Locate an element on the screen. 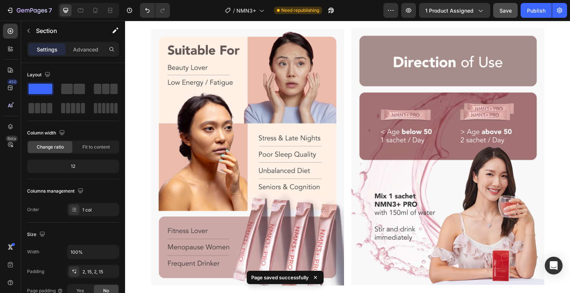 The image size is (570, 293). div: Beta is located at coordinates (11, 139).